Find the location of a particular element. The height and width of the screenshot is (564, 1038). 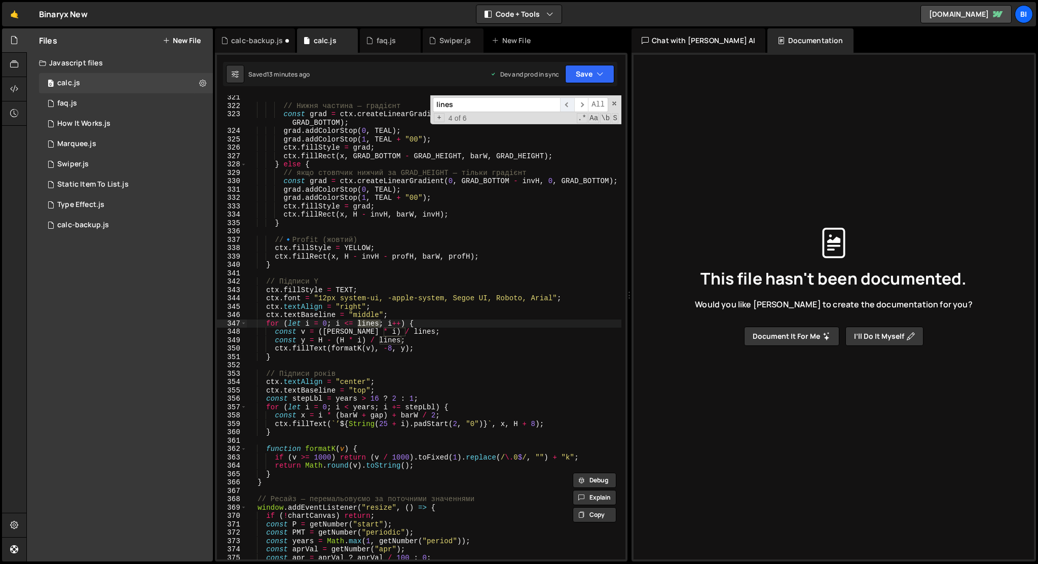

div: 360 is located at coordinates (232, 432).